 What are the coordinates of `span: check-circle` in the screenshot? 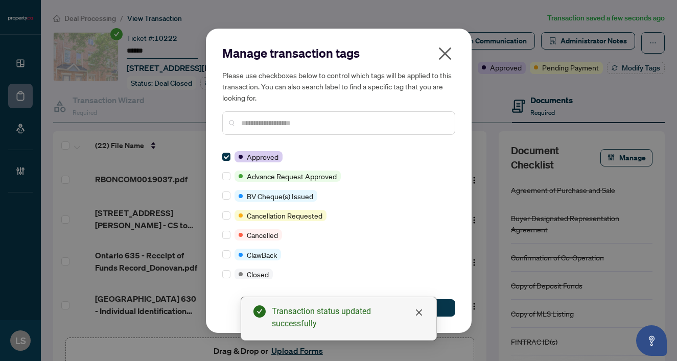 It's located at (260, 312).